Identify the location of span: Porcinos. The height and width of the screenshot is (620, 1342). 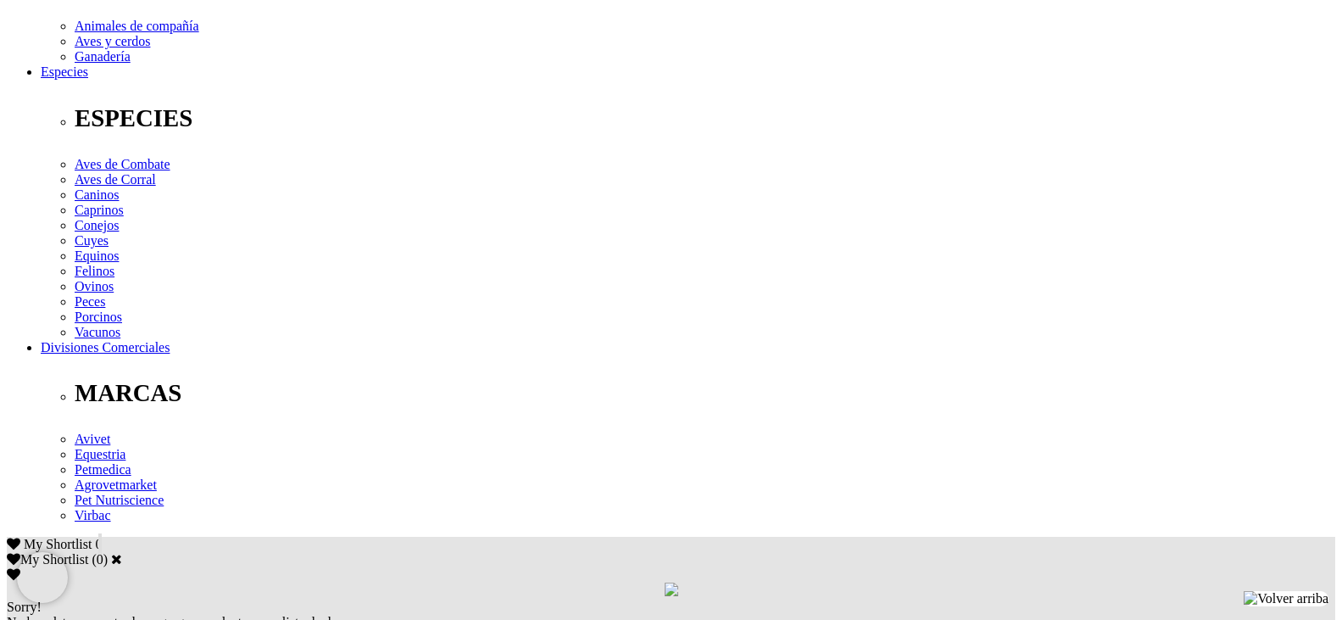
(98, 316).